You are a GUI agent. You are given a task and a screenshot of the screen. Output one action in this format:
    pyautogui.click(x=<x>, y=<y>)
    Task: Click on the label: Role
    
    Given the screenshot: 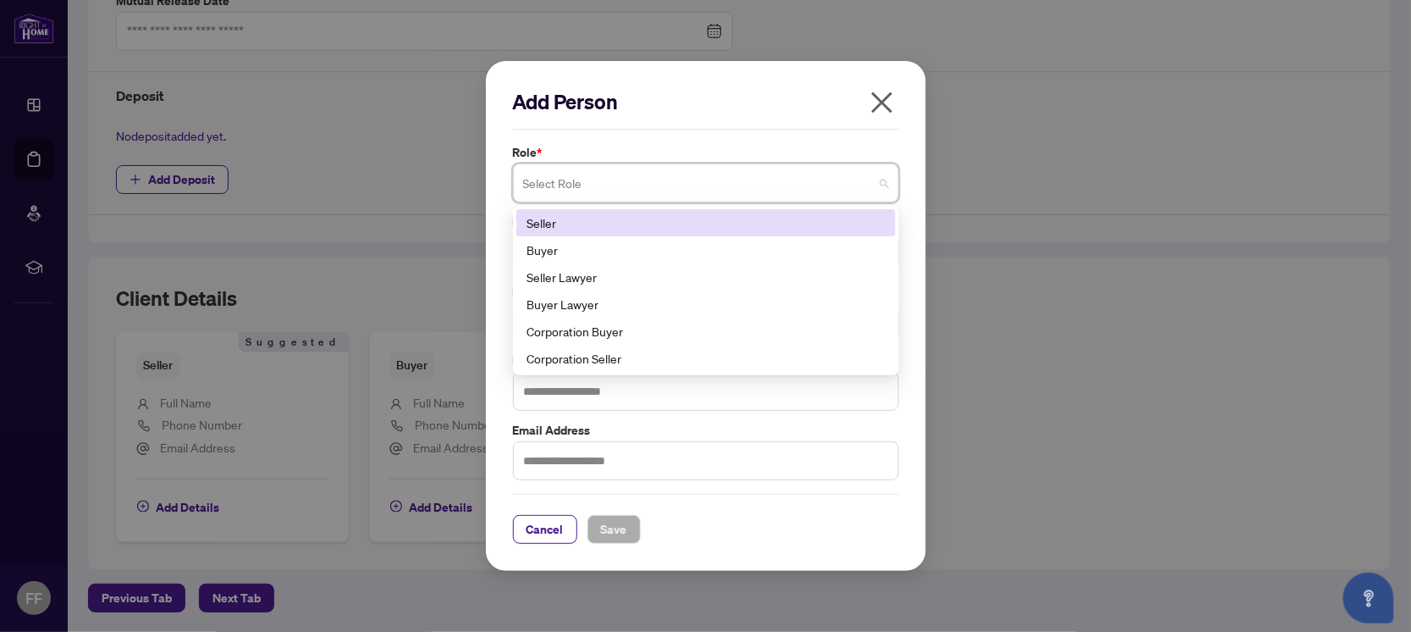 What is the action you would take?
    pyautogui.click(x=706, y=152)
    